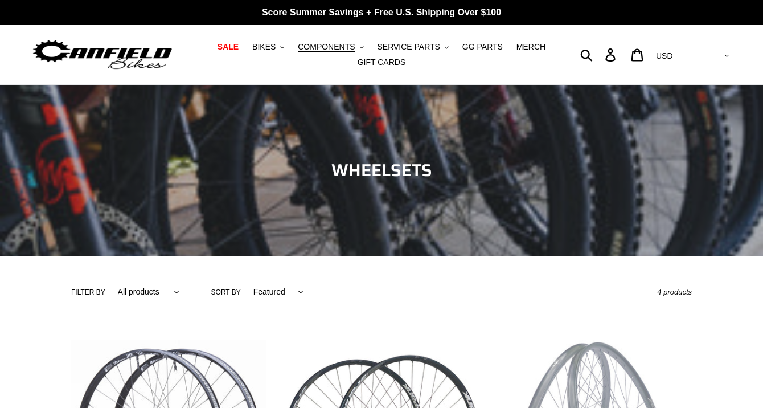  I want to click on a: SALE, so click(228, 47).